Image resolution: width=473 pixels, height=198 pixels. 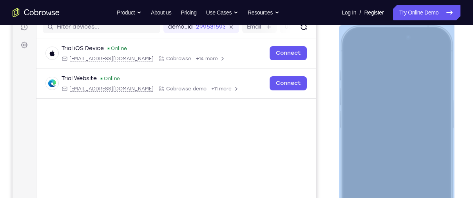 What do you see at coordinates (36, 13) in the screenshot?
I see `a: Go to the home page` at bounding box center [36, 13].